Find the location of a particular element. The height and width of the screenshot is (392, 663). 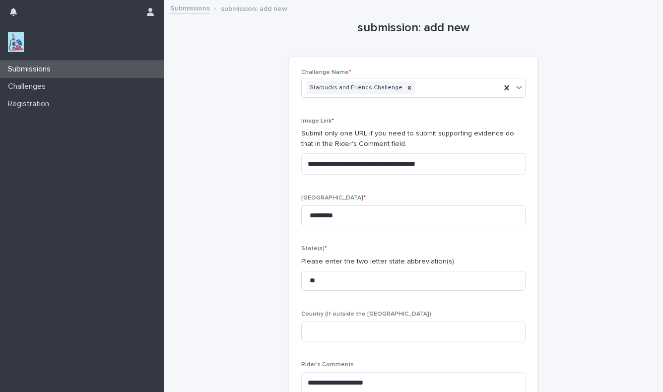

p: Submissions is located at coordinates (31, 69).